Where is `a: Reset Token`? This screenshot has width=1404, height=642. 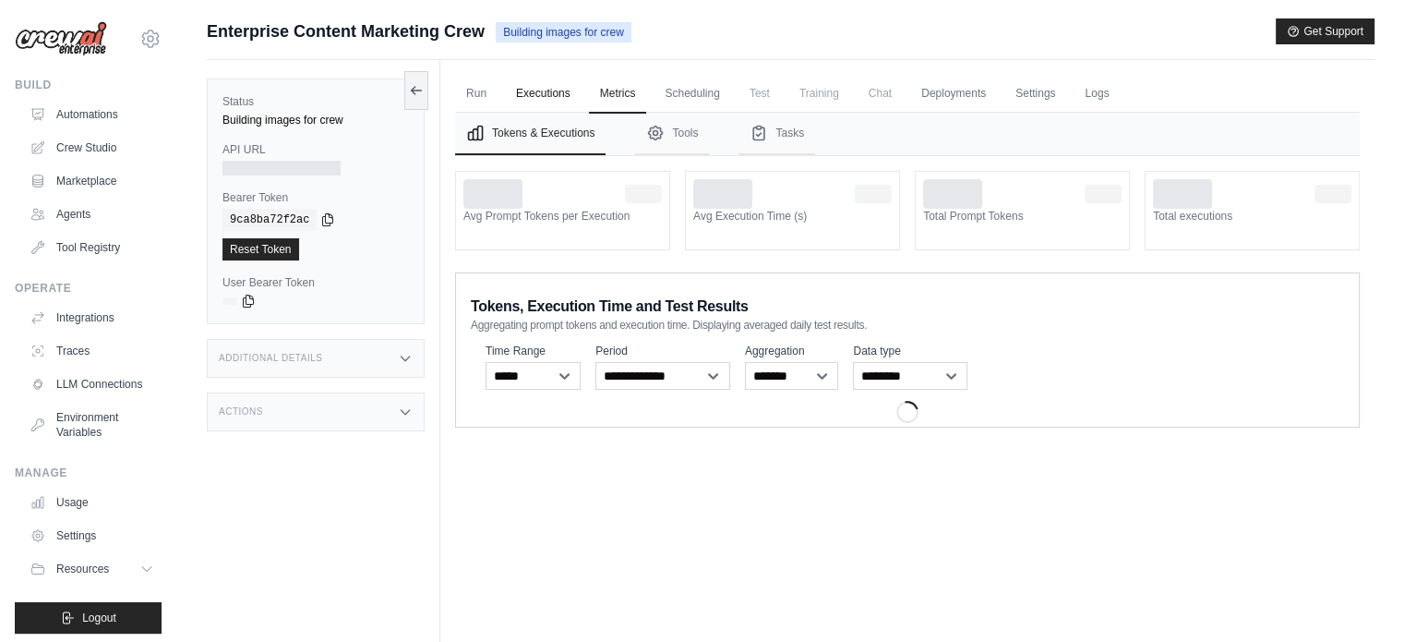
a: Reset Token is located at coordinates (260, 249).